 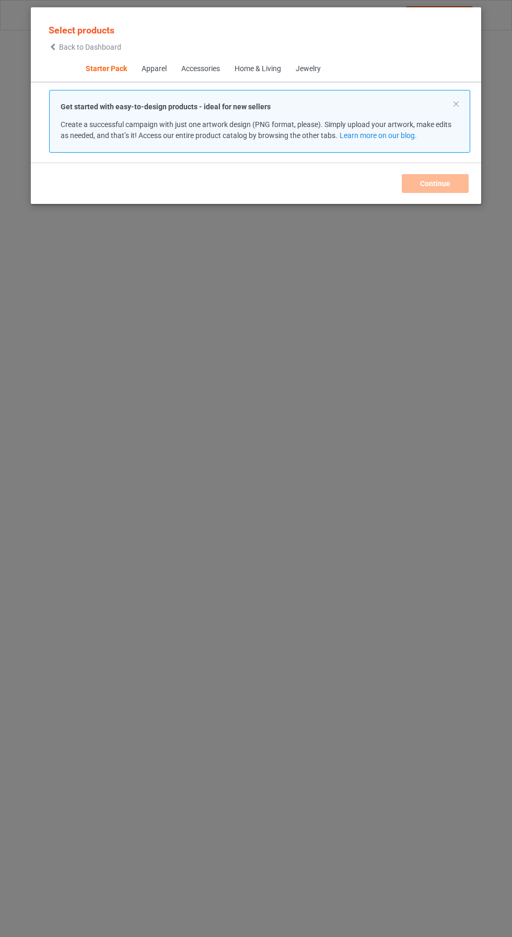 What do you see at coordinates (154, 69) in the screenshot?
I see `div: Apparel` at bounding box center [154, 69].